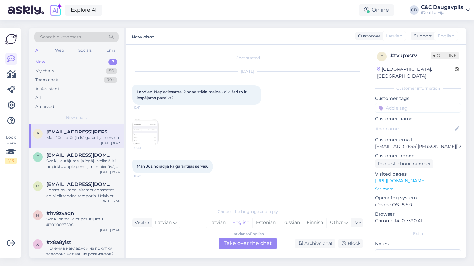  Describe the element at coordinates (418, 197) in the screenshot. I see `p: Operating system` at that location.